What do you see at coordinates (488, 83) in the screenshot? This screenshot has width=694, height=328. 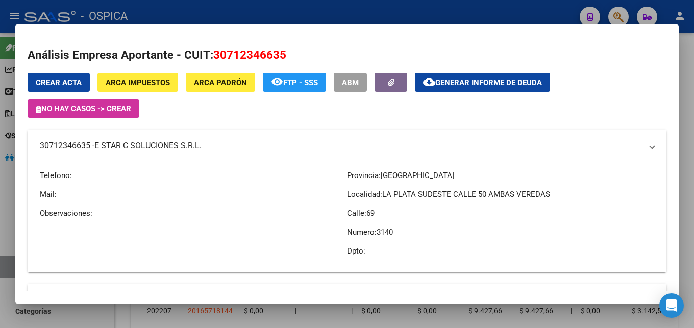 I see `span: Generar informe de deuda` at bounding box center [488, 83].